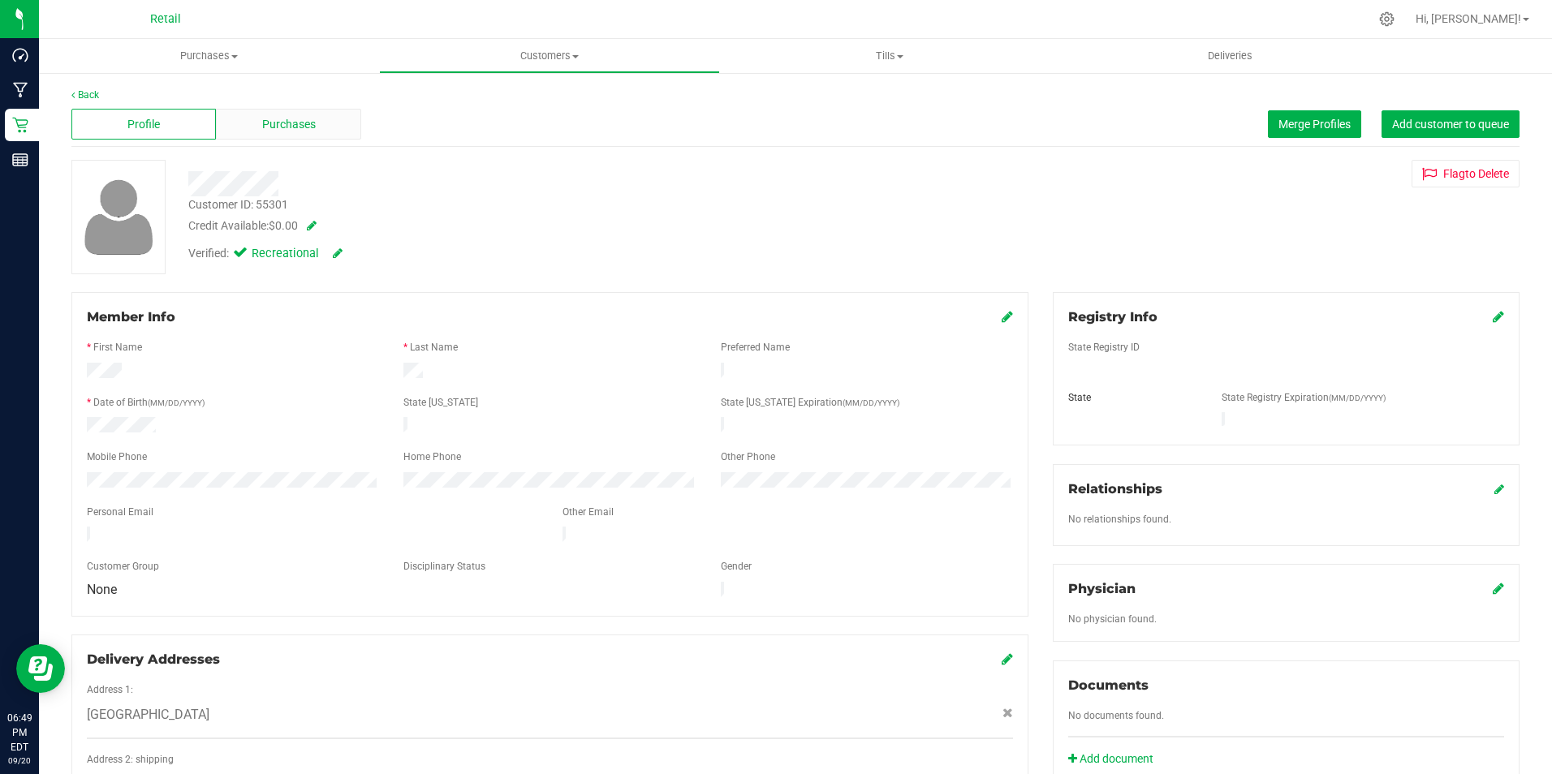 This screenshot has width=1552, height=774. I want to click on label: Last Name, so click(433, 347).